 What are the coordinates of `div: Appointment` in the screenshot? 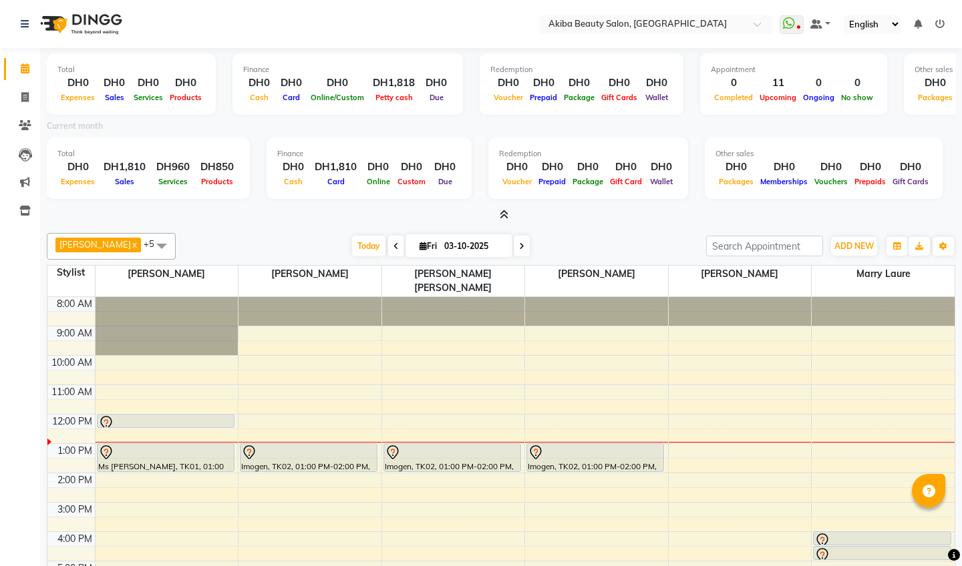 It's located at (794, 69).